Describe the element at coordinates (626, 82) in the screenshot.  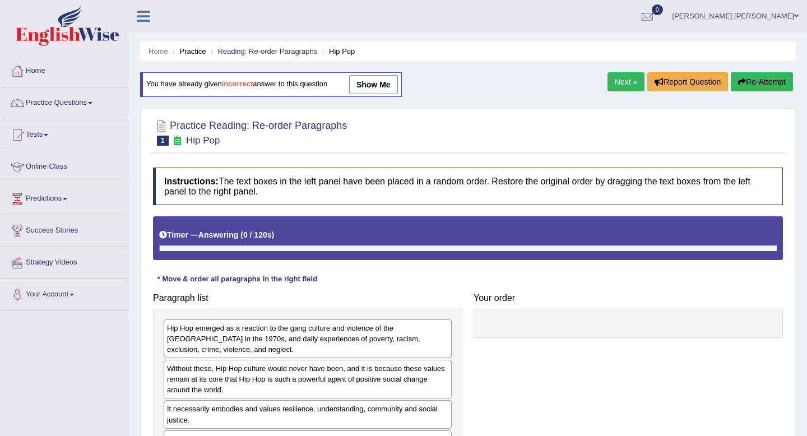
I see `a: Next »` at that location.